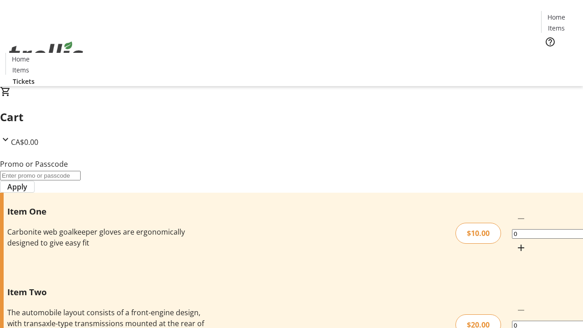 The width and height of the screenshot is (583, 328). Describe the element at coordinates (107, 237) in the screenshot. I see `div: Carbonite web goalkeeper gloves are ergonomically designed to give easy fit` at that location.